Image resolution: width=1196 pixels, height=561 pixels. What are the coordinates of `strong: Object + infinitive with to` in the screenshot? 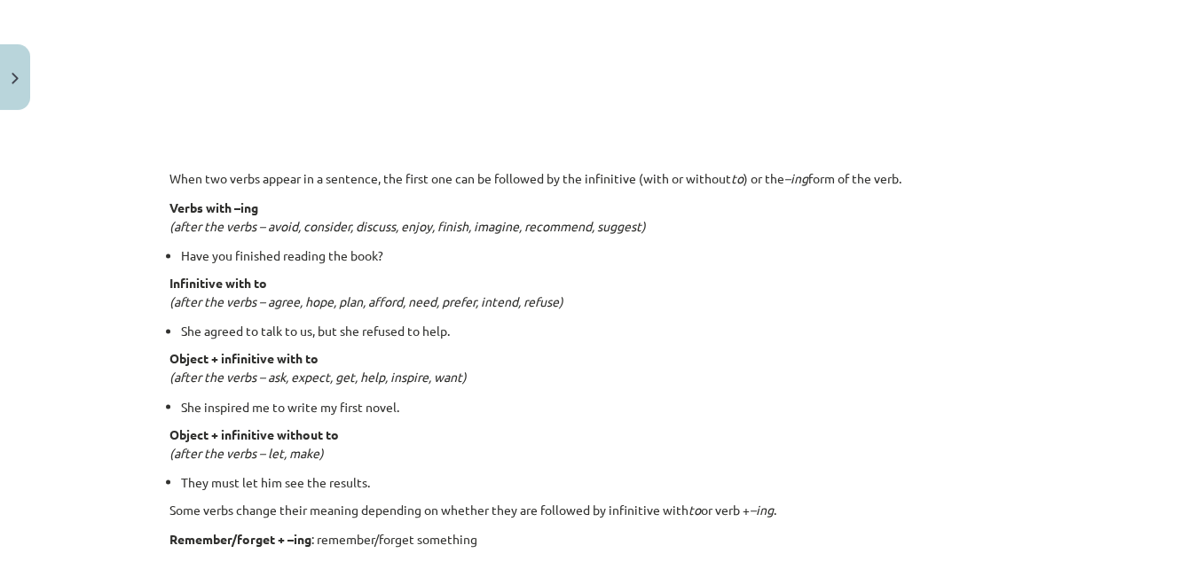 It's located at (244, 358).